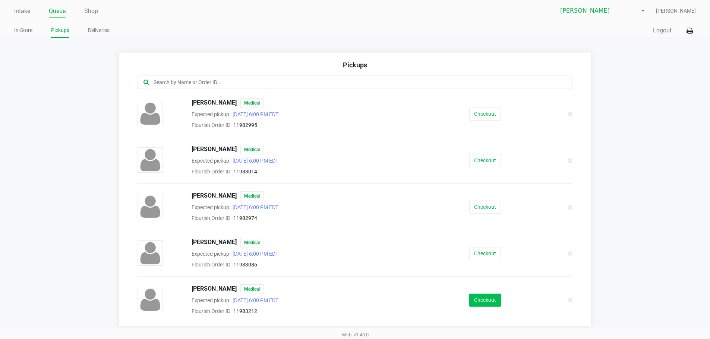  I want to click on a: Deliveries, so click(99, 30).